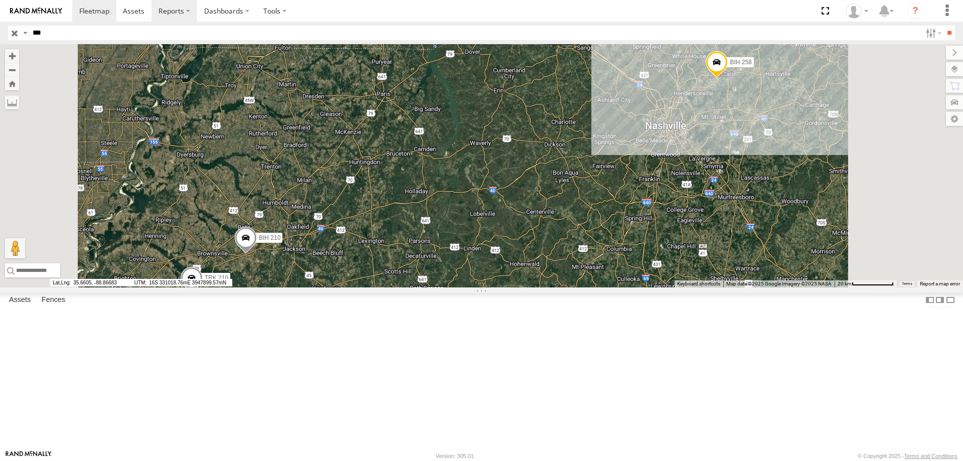  Describe the element at coordinates (933, 33) in the screenshot. I see `label: Search Filter Options` at that location.